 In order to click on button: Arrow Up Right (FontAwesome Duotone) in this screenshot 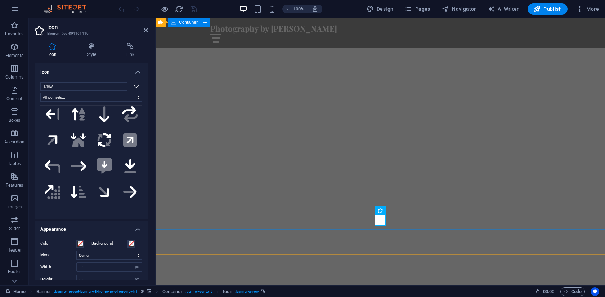, I will do `click(53, 140)`.